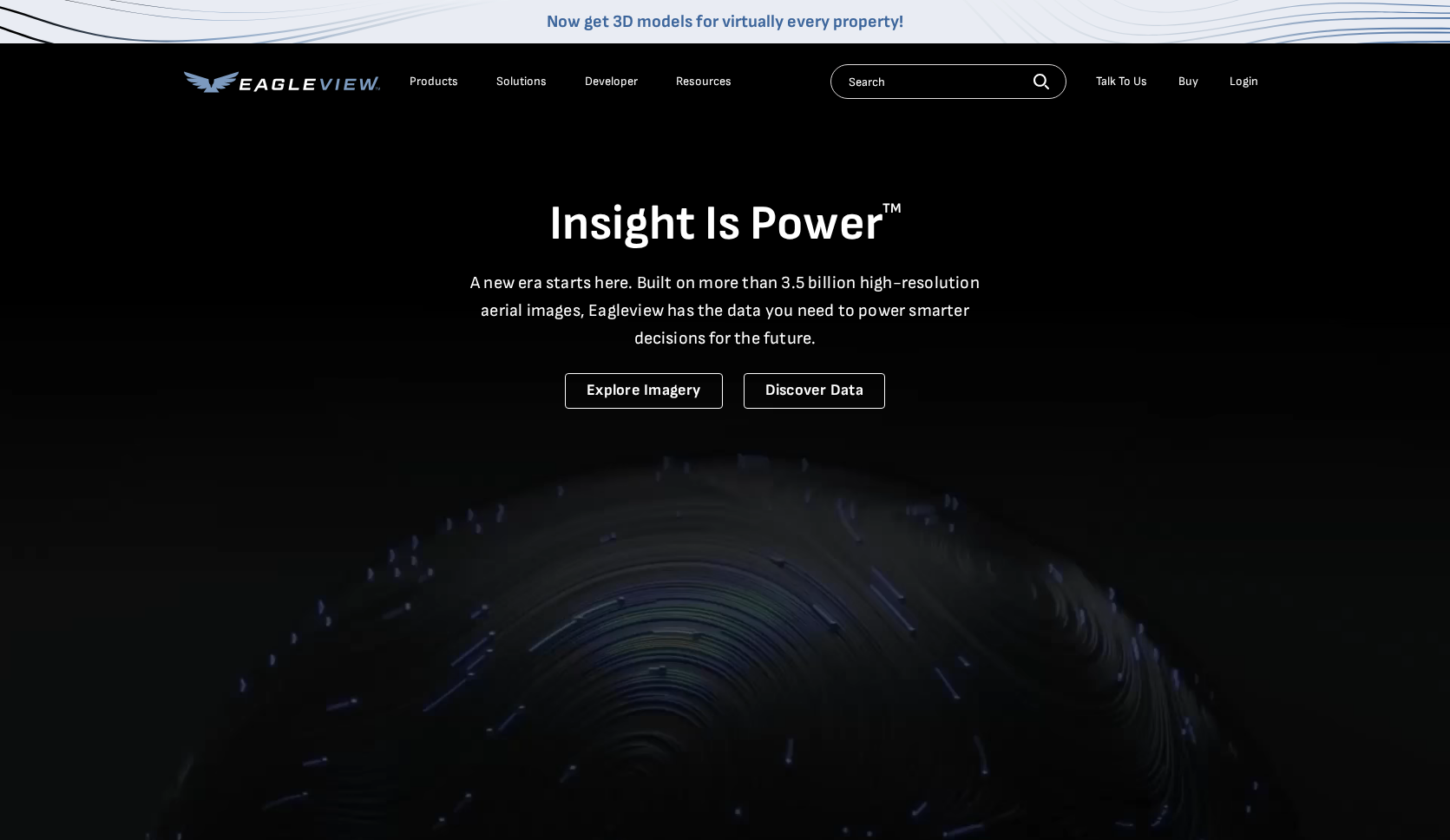  Describe the element at coordinates (893, 208) in the screenshot. I see `sup: TM` at that location.